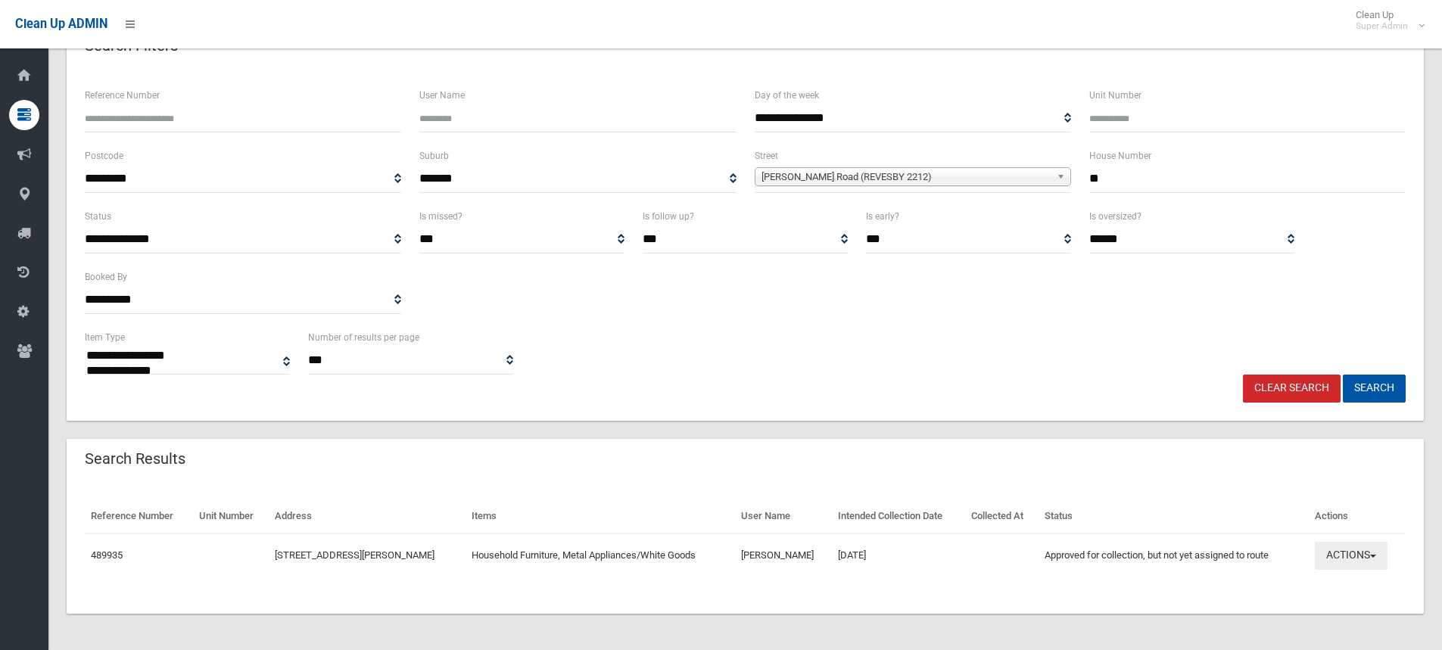 The height and width of the screenshot is (650, 1442). I want to click on th: Address, so click(366, 516).